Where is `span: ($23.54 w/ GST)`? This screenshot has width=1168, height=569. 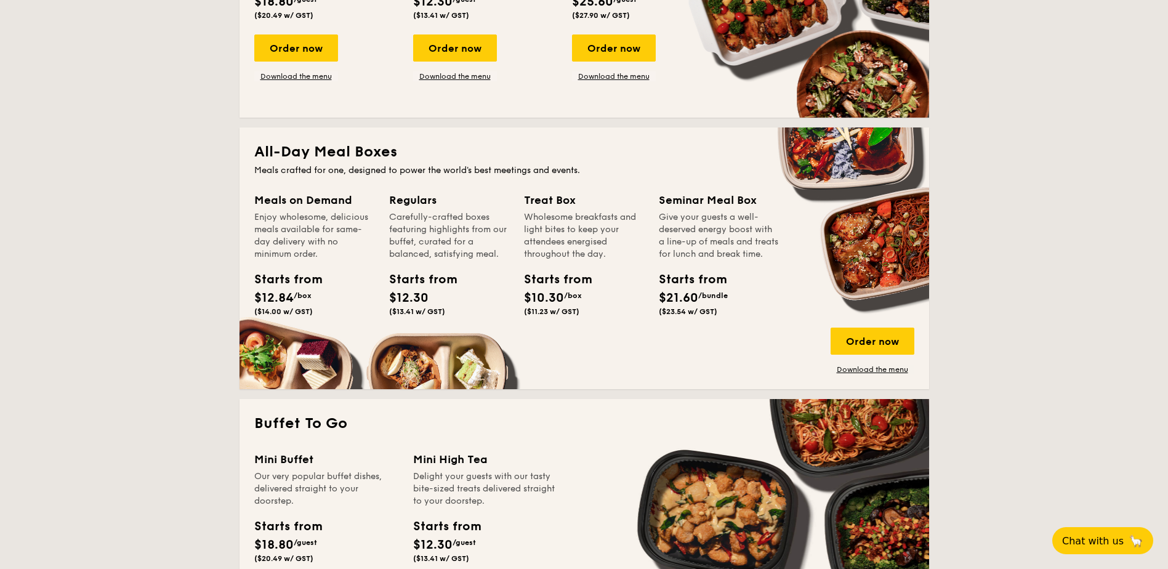 span: ($23.54 w/ GST) is located at coordinates (688, 312).